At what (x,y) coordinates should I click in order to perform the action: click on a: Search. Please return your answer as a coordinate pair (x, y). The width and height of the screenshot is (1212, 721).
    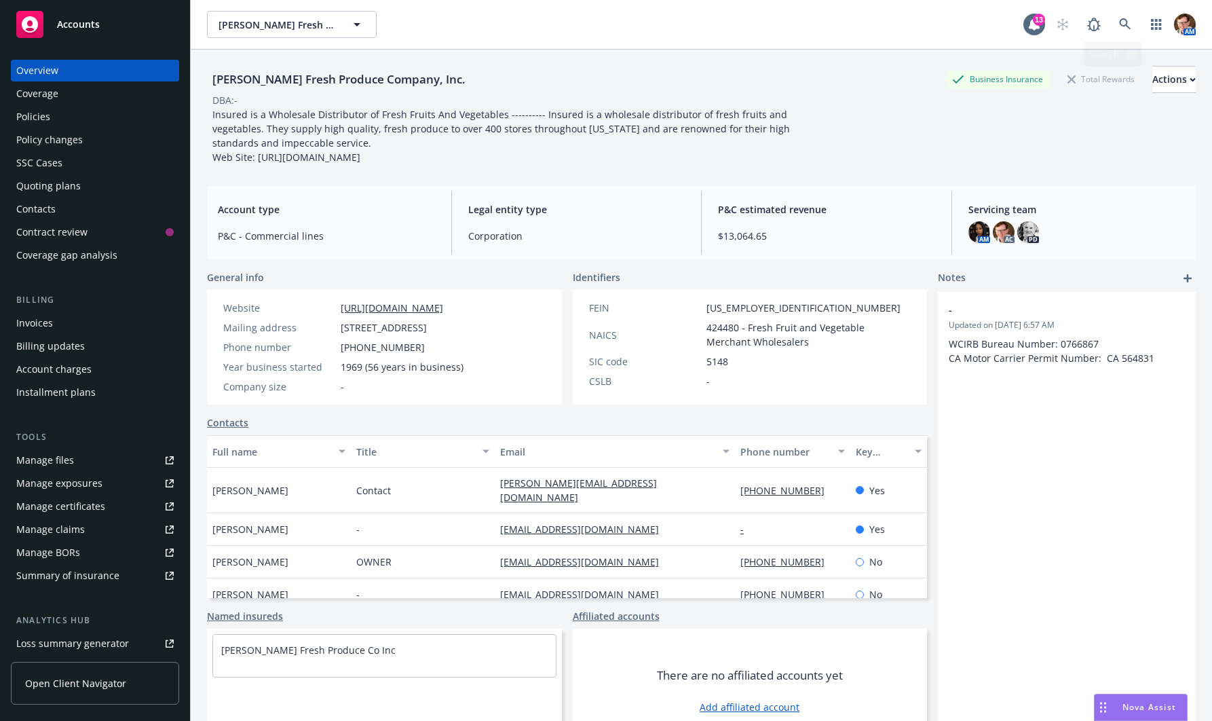
    Looking at the image, I should click on (1125, 24).